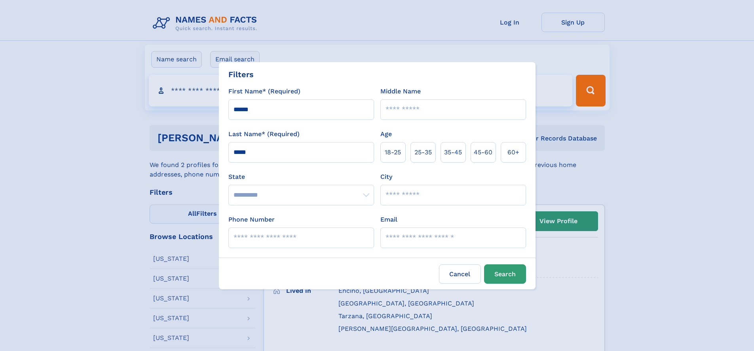  I want to click on label: City, so click(386, 177).